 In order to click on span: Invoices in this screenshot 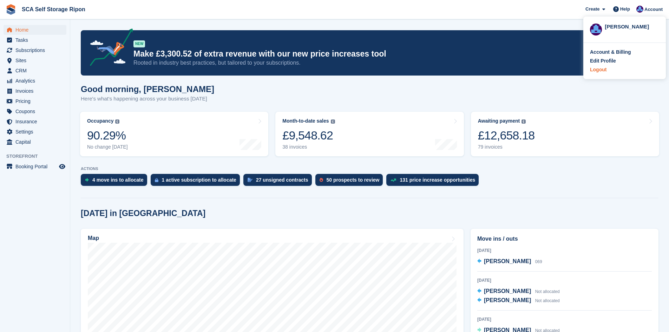, I will do `click(36, 91)`.